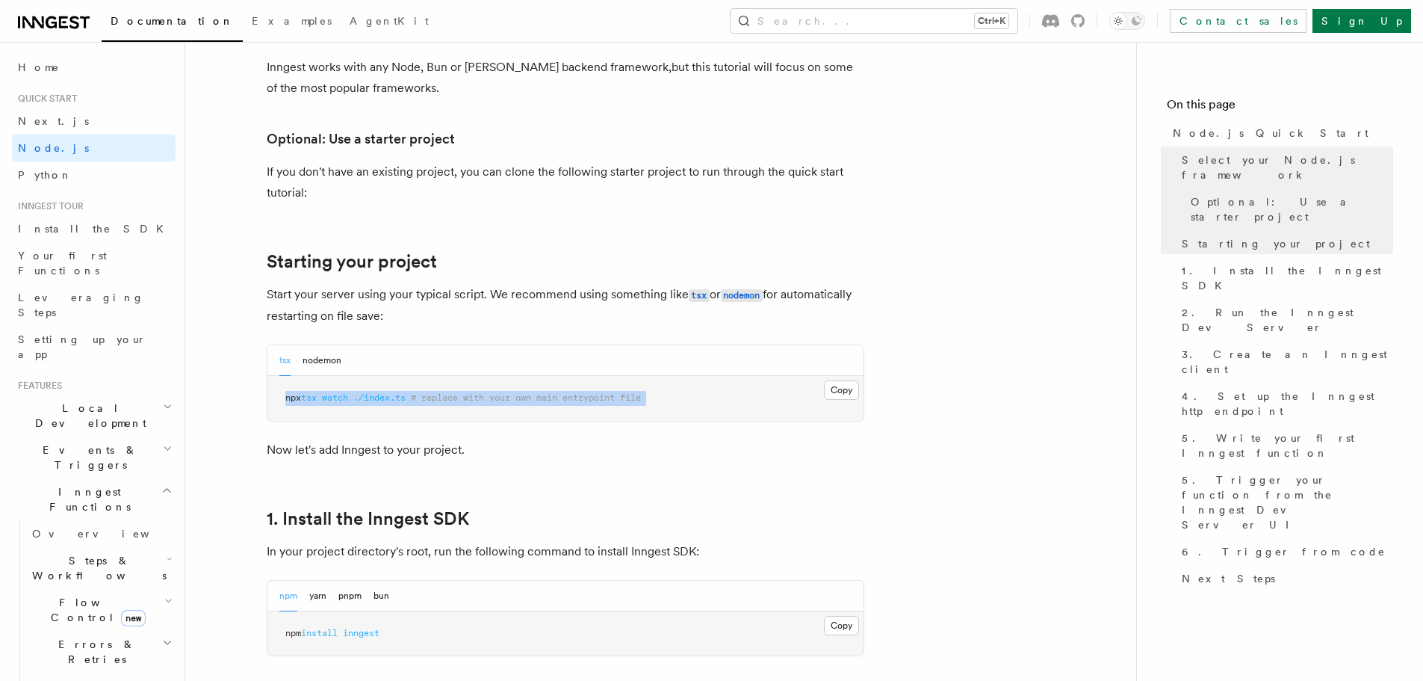 The width and height of the screenshot is (1423, 681). I want to click on span: 6. Trigger from code, so click(1283, 551).